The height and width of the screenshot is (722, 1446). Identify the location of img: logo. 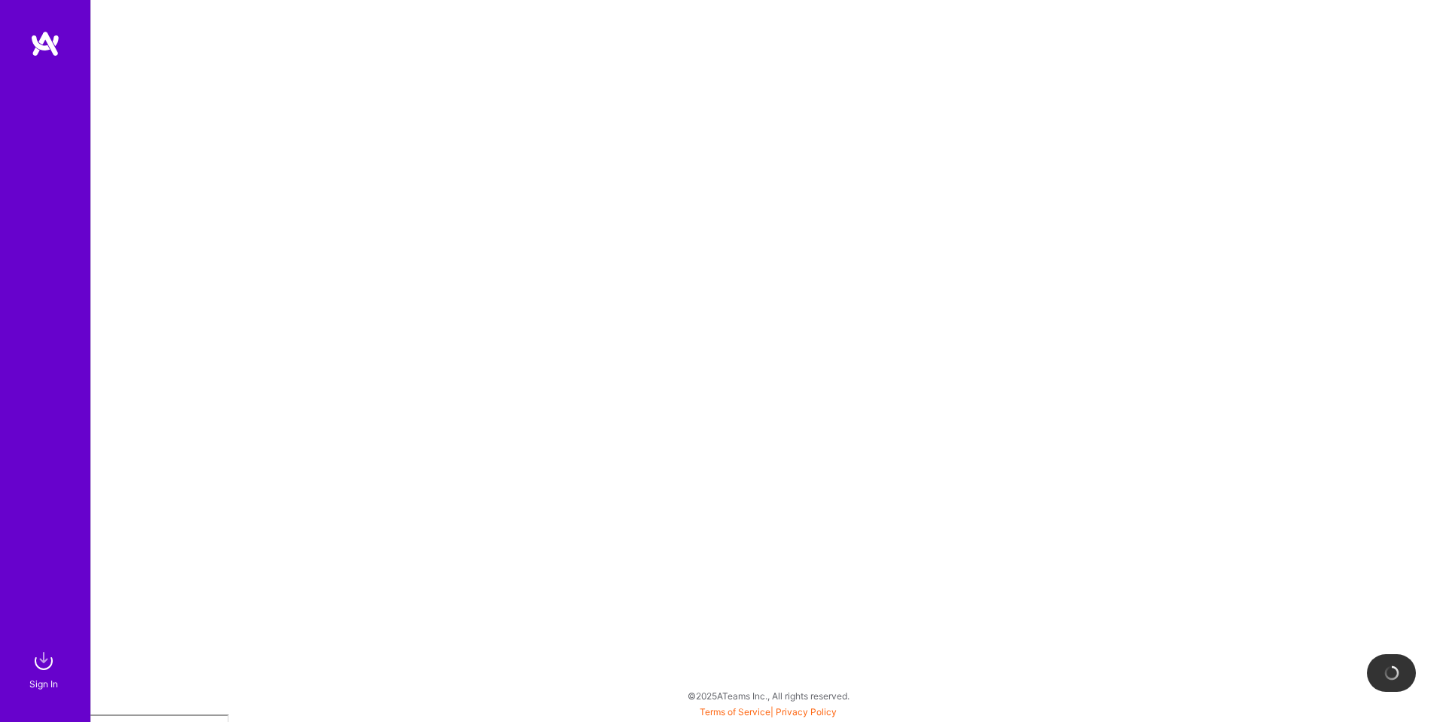
(45, 44).